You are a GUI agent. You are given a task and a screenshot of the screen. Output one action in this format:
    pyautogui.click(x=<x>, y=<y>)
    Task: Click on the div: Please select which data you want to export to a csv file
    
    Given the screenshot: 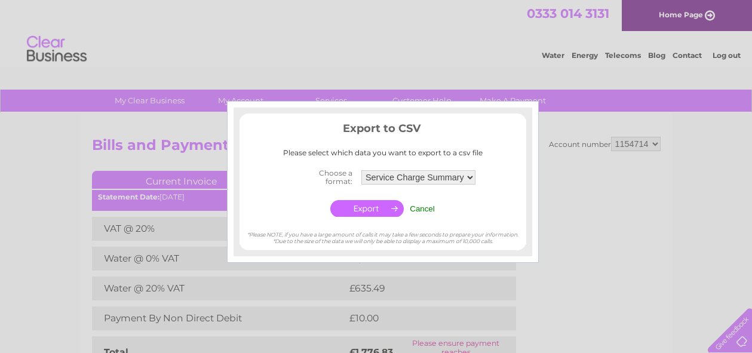 What is the action you would take?
    pyautogui.click(x=383, y=153)
    